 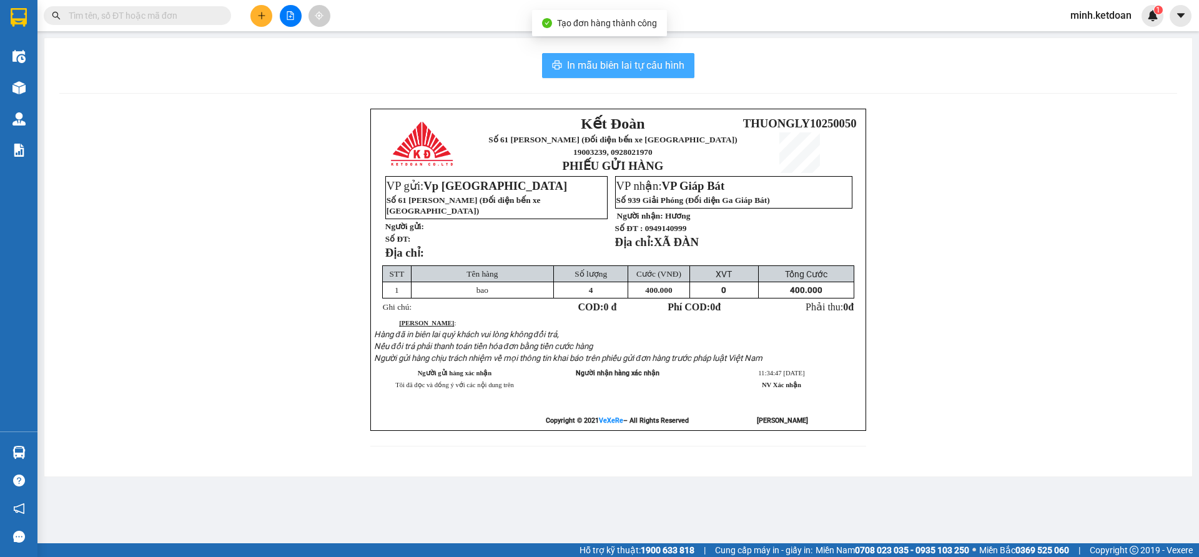 What do you see at coordinates (637, 550) in the screenshot?
I see `span: Hỗ trợ kỹ thuật:` at bounding box center [637, 550].